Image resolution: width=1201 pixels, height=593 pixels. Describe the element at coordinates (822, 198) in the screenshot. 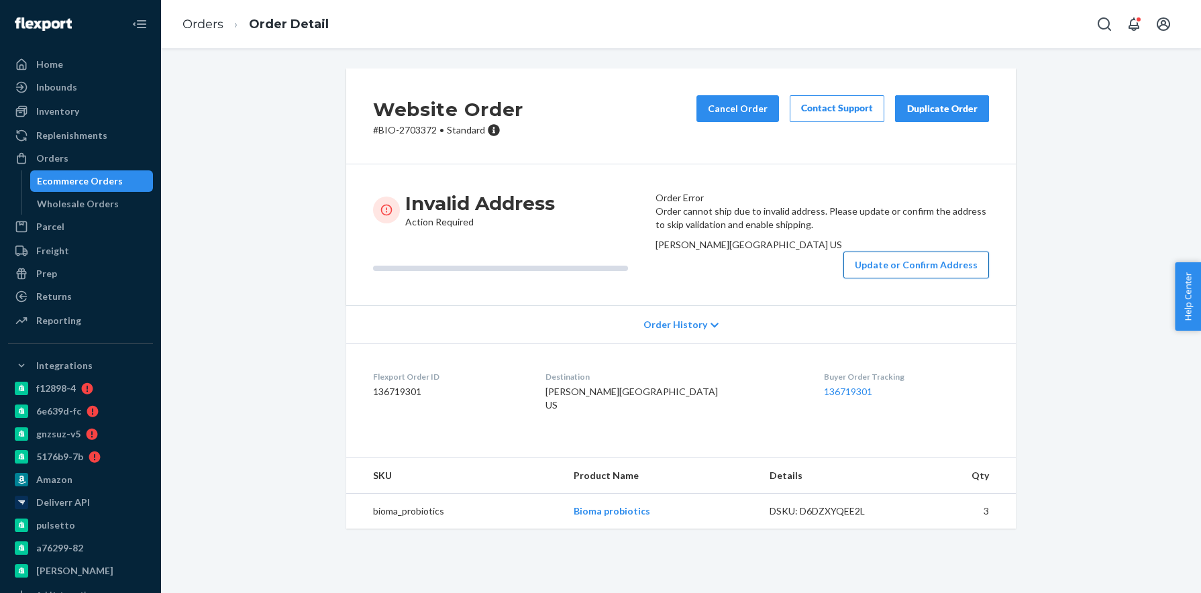

I see `header: Order Error` at that location.